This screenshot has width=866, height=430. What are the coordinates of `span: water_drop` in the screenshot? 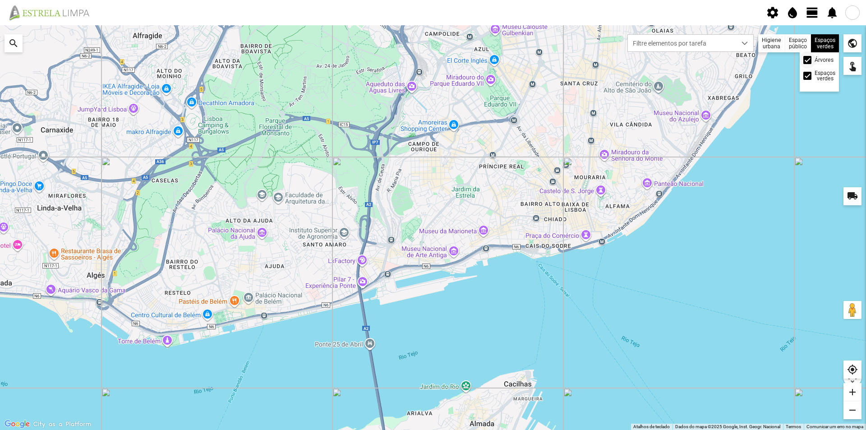 It's located at (792, 13).